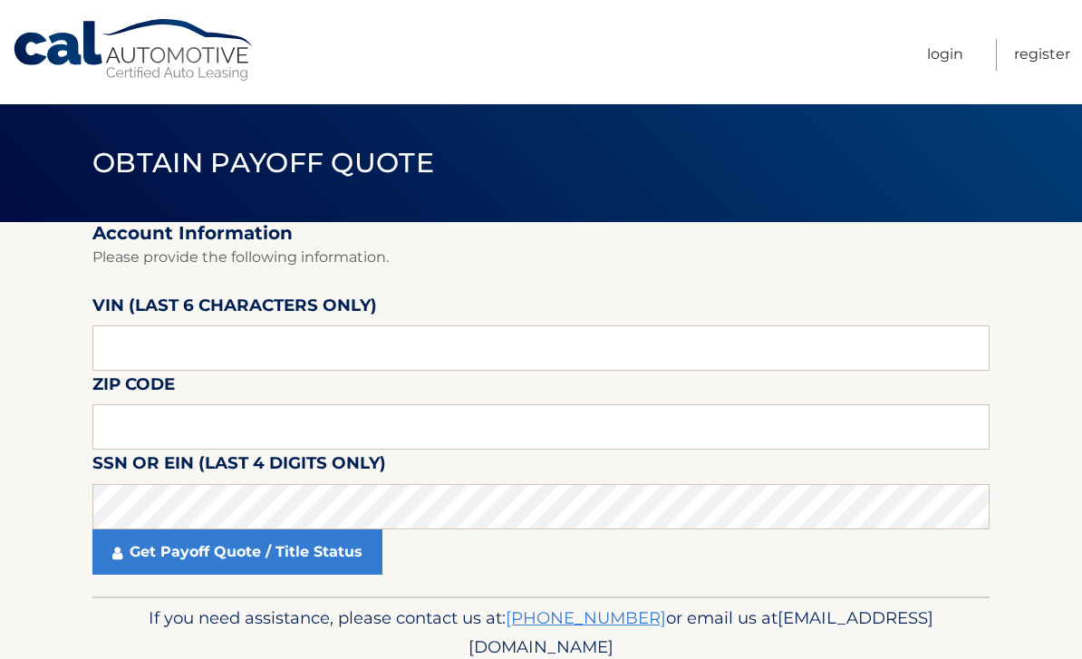 This screenshot has width=1082, height=659. I want to click on label: VIN (last 6 characters only), so click(235, 308).